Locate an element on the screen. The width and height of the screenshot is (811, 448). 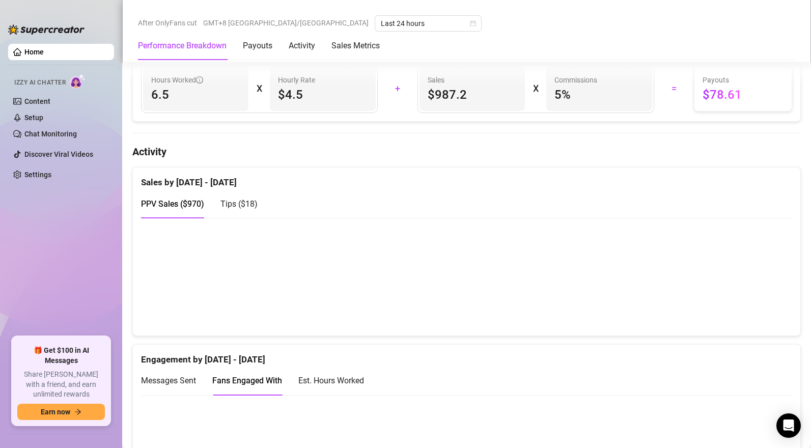
span: 6.5 is located at coordinates (195, 95).